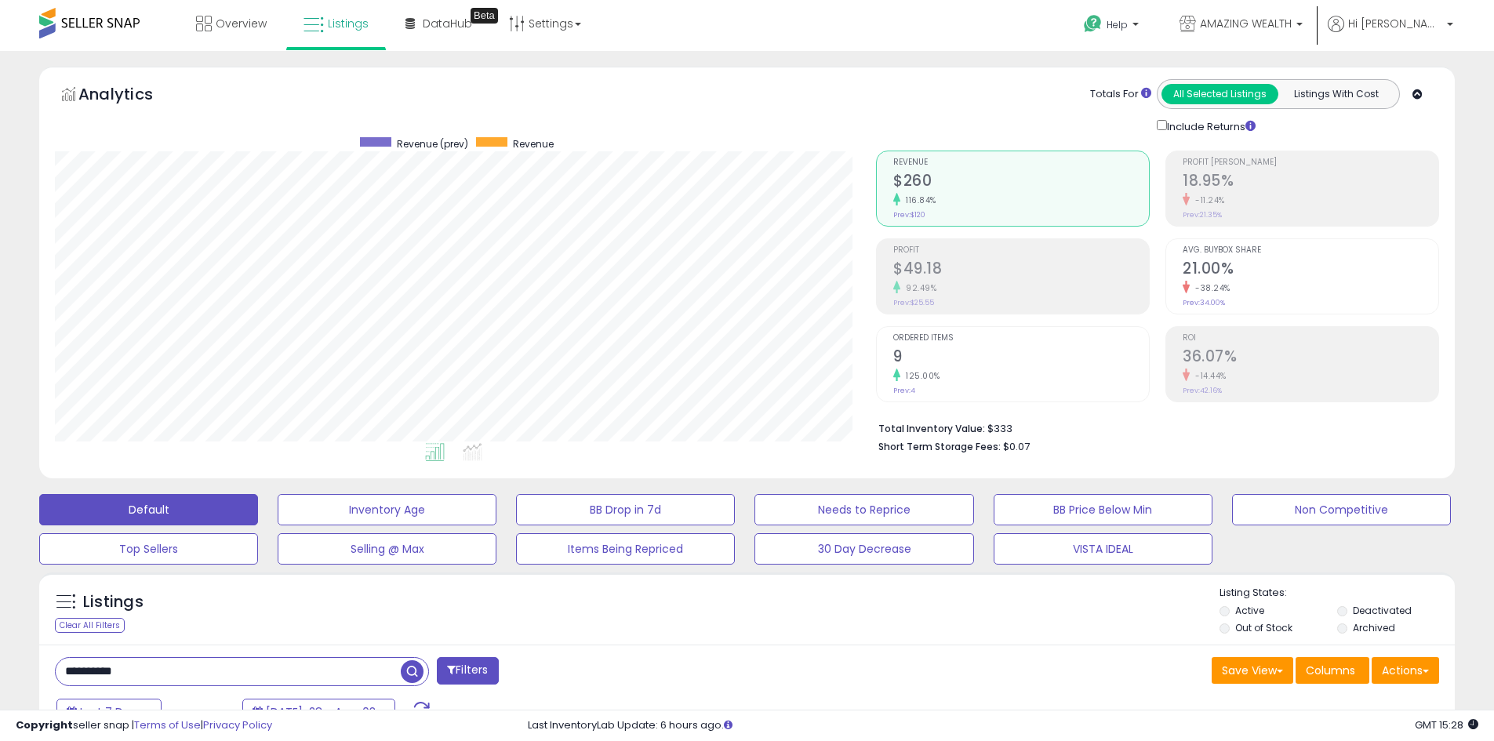  I want to click on a: Help, so click(1113, 27).